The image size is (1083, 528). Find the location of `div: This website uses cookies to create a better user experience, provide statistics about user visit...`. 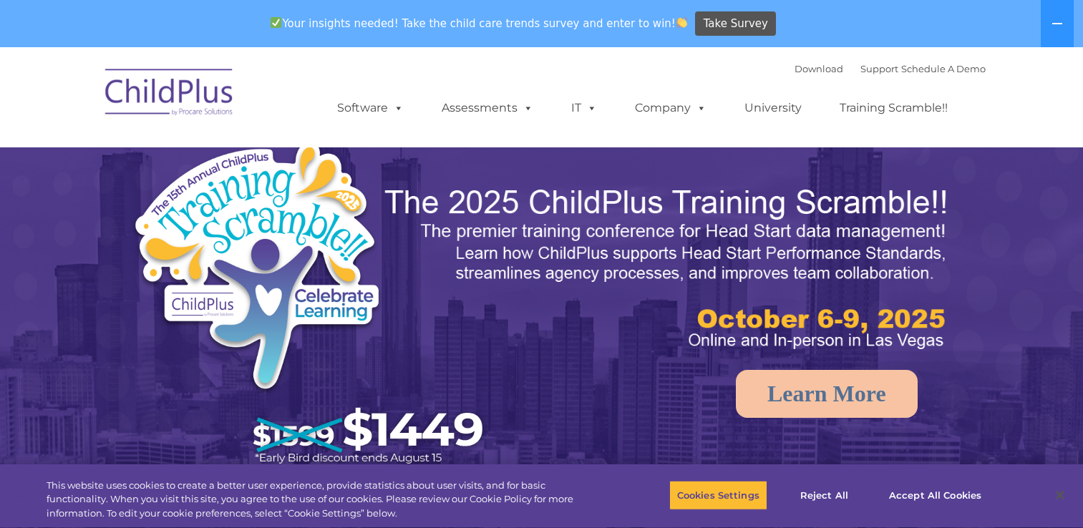

div: This website uses cookies to create a better user experience, provide statistics about user visit... is located at coordinates (321, 500).